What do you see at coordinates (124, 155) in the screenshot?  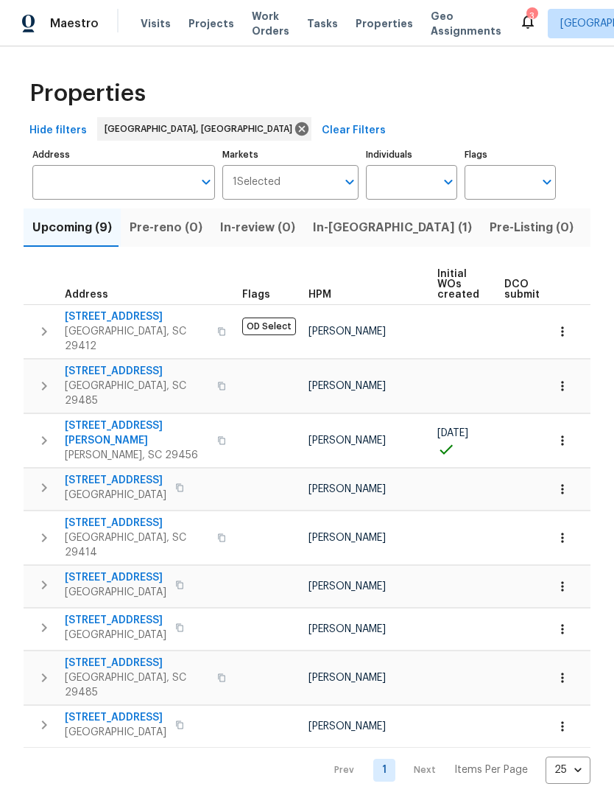 I see `label: Address` at bounding box center [124, 155].